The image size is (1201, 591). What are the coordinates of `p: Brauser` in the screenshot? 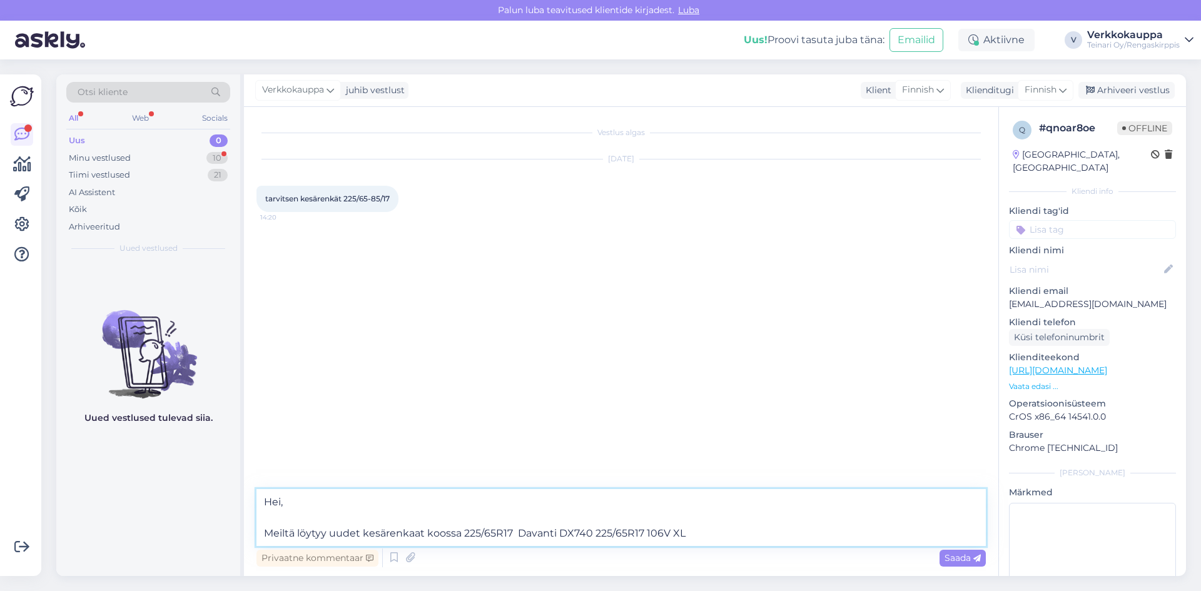 It's located at (1092, 435).